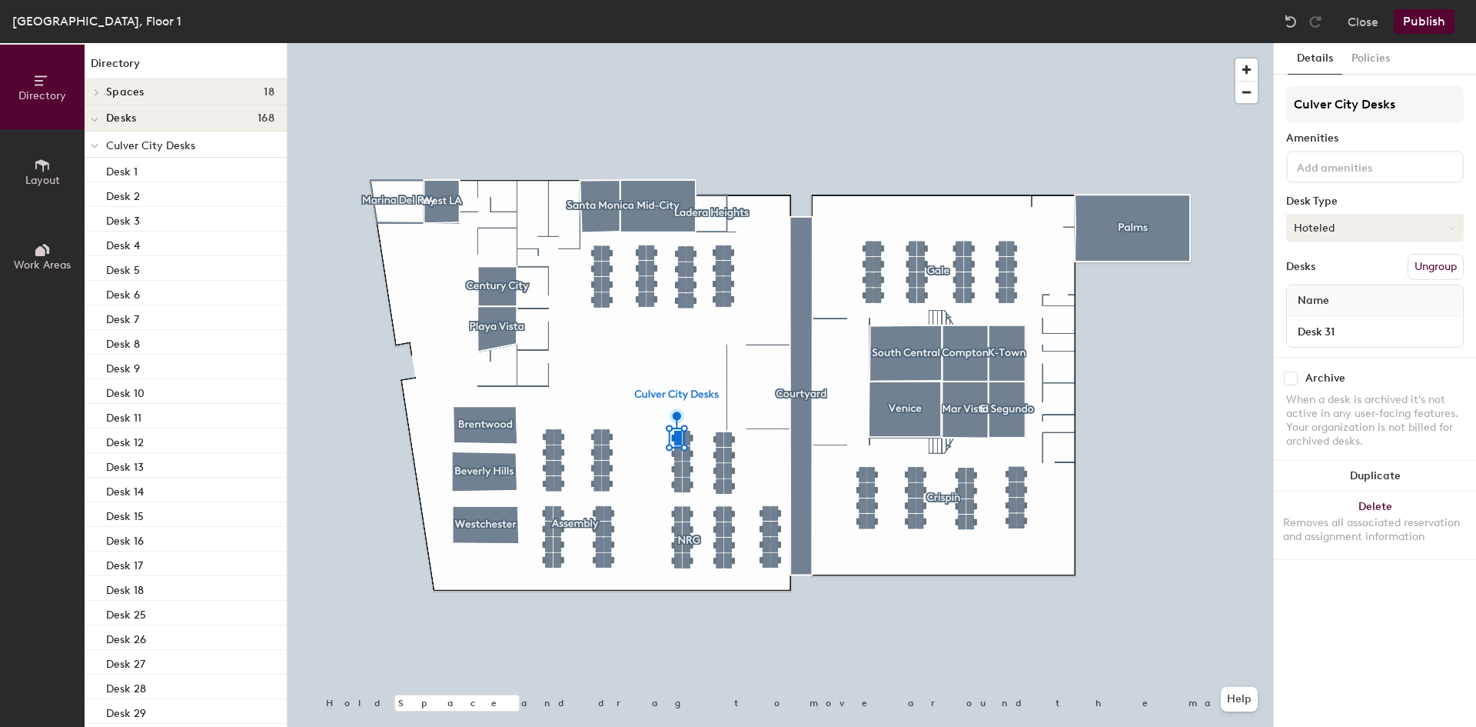 Image resolution: width=1476 pixels, height=727 pixels. Describe the element at coordinates (1363, 22) in the screenshot. I see `button: Close` at that location.